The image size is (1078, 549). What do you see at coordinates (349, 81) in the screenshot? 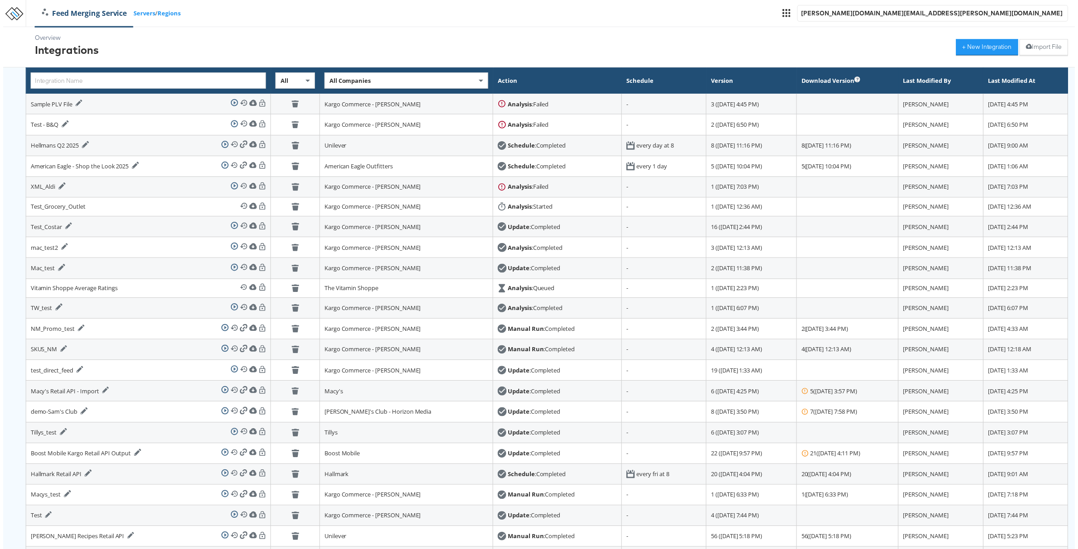
I see `span: All Companies` at bounding box center [349, 81].